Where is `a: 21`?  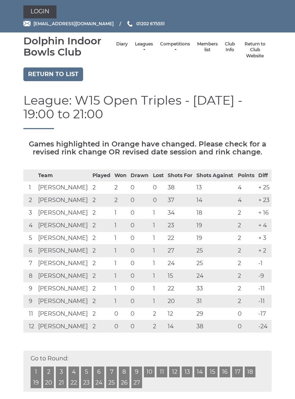 a: 21 is located at coordinates (61, 382).